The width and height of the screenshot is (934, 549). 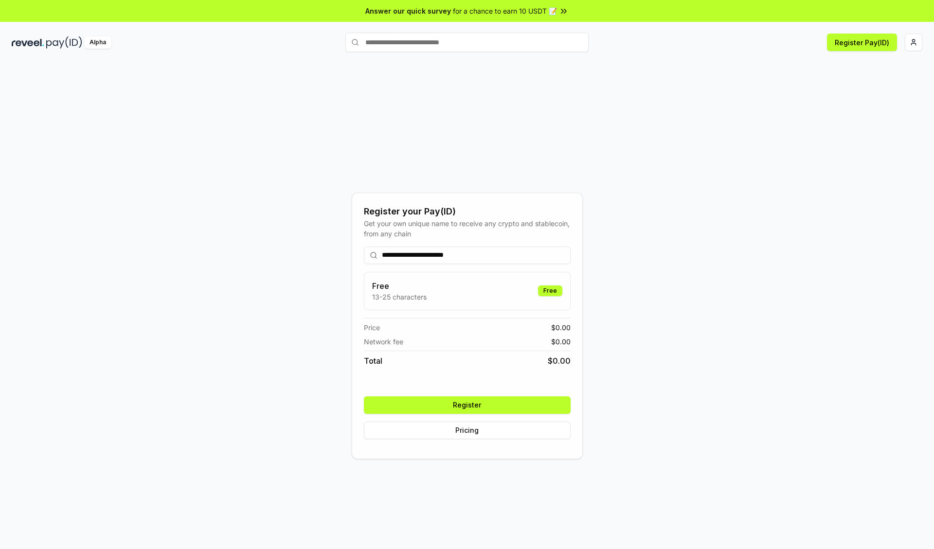 What do you see at coordinates (373, 361) in the screenshot?
I see `span: Total` at bounding box center [373, 361].